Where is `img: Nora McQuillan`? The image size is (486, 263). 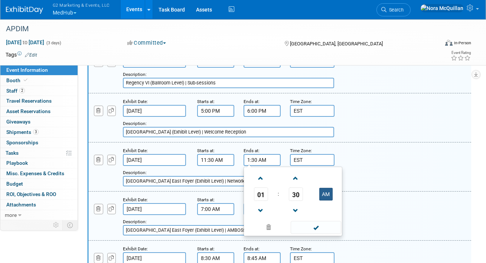 img: Nora McQuillan is located at coordinates (442, 8).